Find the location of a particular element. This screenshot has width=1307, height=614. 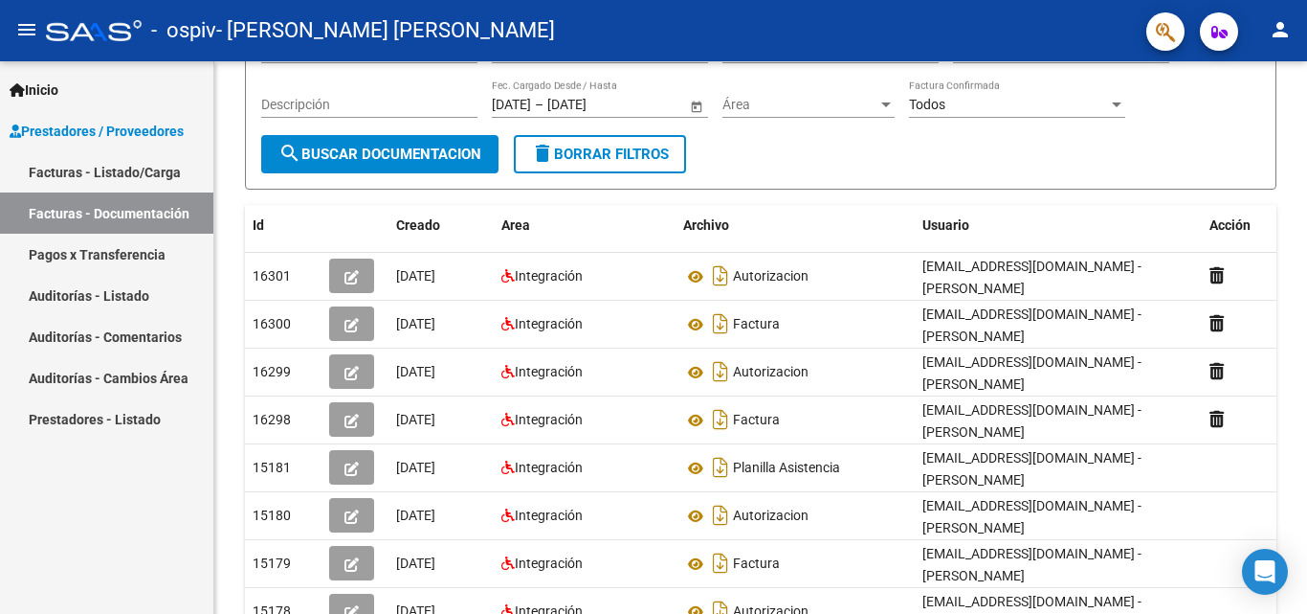

span: 15180 is located at coordinates (272, 515).